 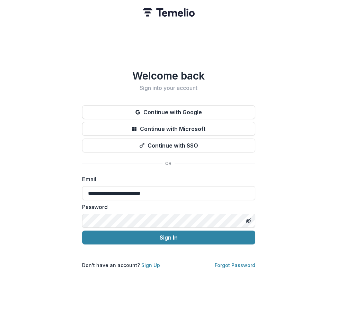 I want to click on button: Continue with Microsoft, so click(x=169, y=129).